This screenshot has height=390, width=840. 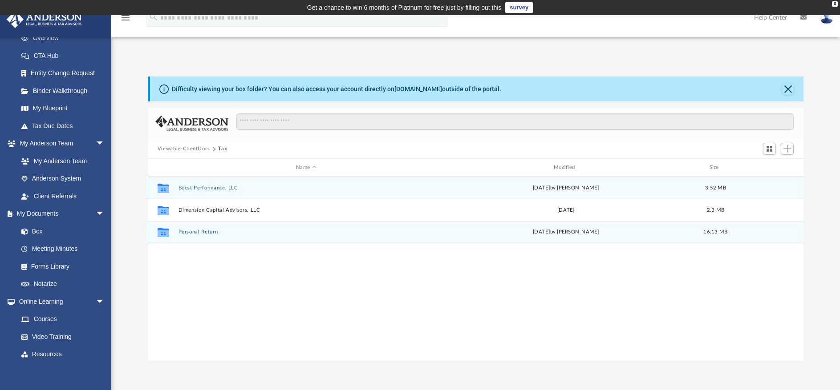 I want to click on a: Forms Library, so click(x=61, y=267).